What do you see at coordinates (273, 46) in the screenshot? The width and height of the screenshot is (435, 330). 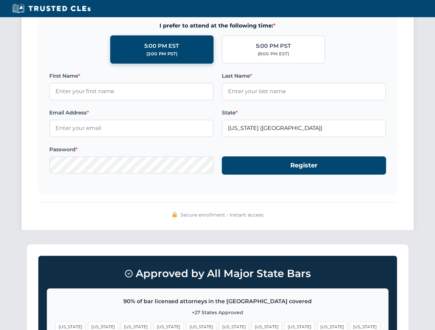 I see `div: 5:00 PM PST` at bounding box center [273, 46].